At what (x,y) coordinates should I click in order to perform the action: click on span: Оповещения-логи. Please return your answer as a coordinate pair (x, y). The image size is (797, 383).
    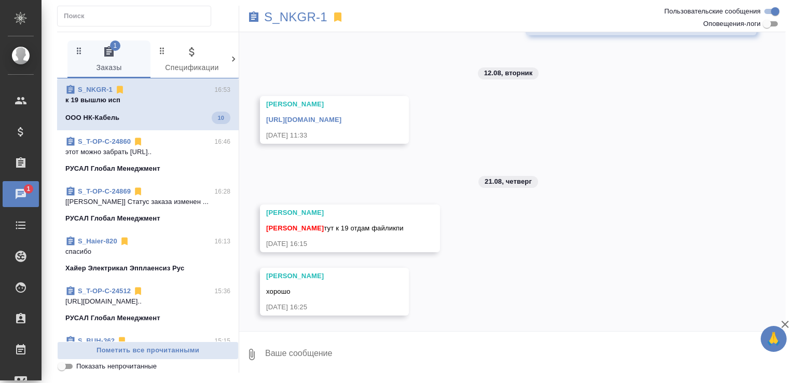
    Looking at the image, I should click on (732, 24).